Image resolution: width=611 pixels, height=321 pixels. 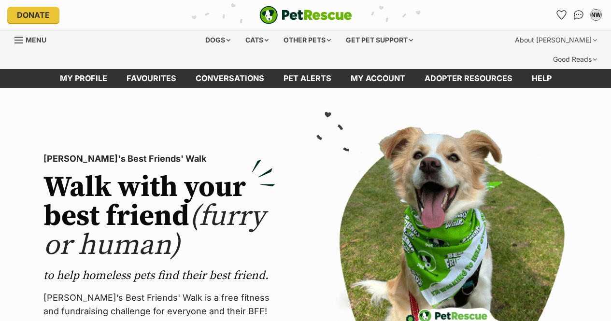 I want to click on span: (furry or human), so click(x=154, y=231).